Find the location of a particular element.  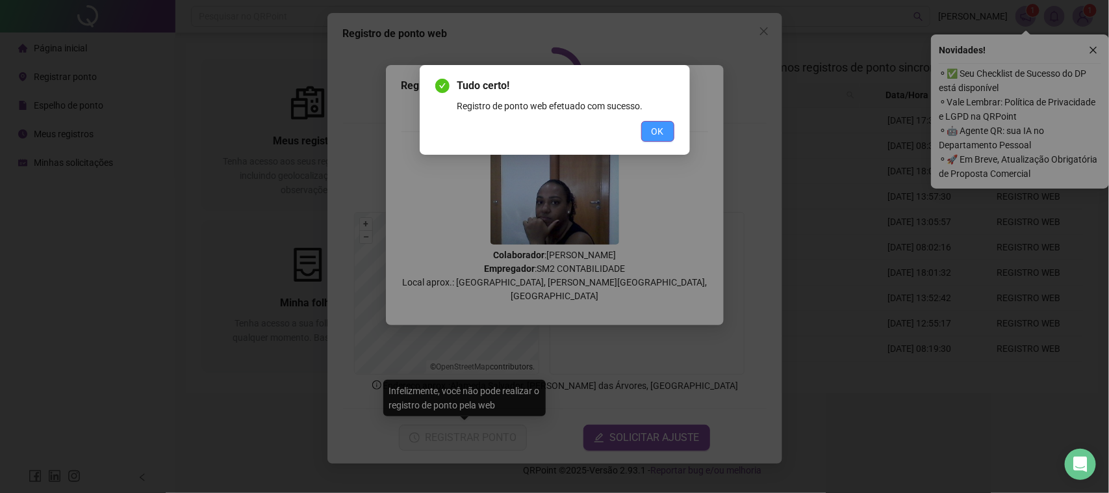

span: check-circle is located at coordinates (443, 86).